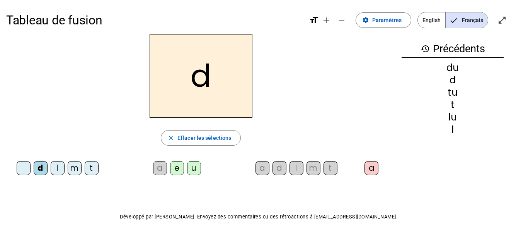 This screenshot has width=516, height=232. Describe the element at coordinates (201, 138) in the screenshot. I see `button: Effacer les sélections` at that location.